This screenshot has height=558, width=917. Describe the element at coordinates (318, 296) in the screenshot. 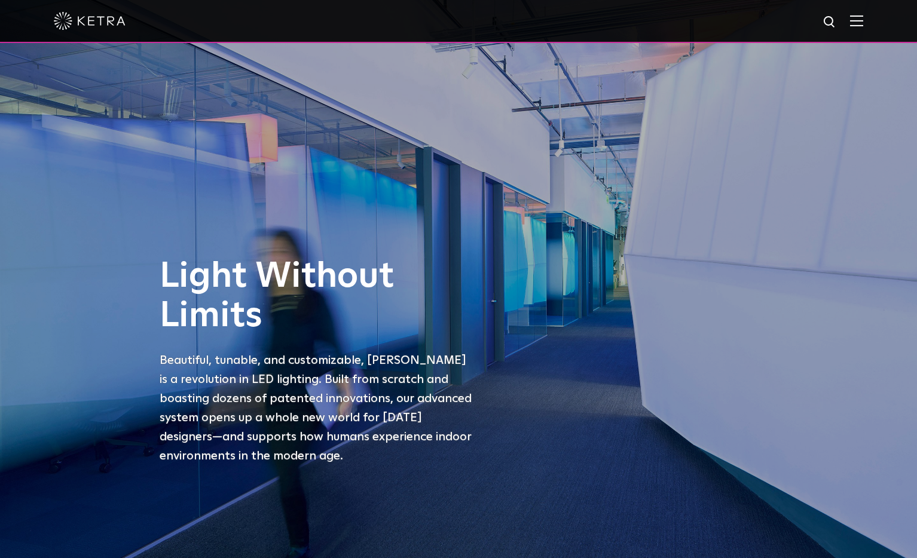

I see `h1: Light Without Limits` at that location.